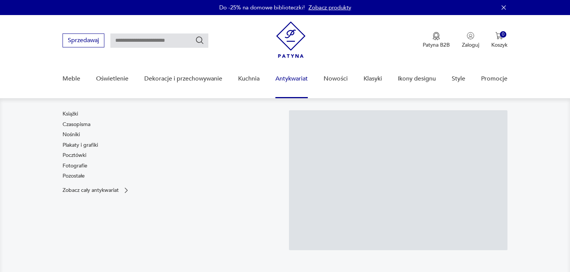  I want to click on a: Sprzedawaj, so click(83, 41).